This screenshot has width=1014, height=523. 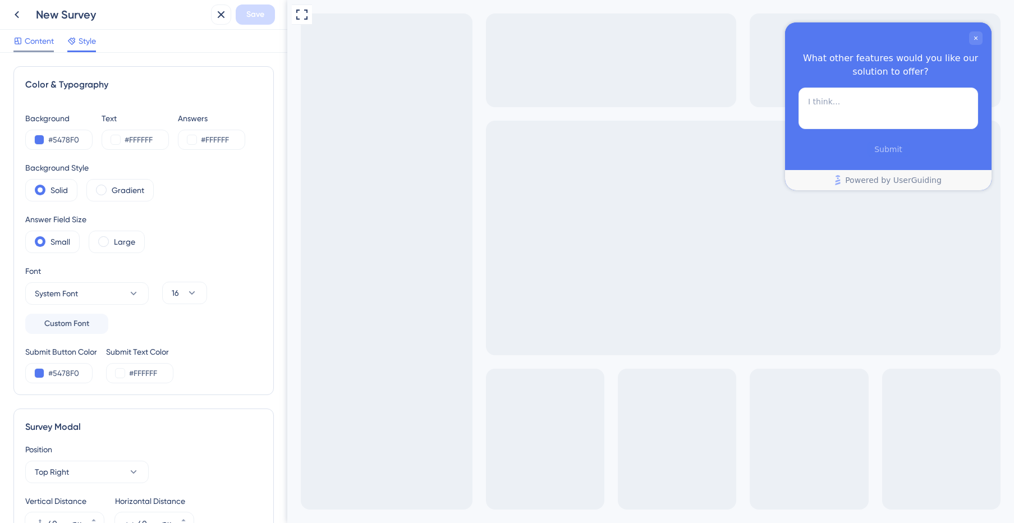 What do you see at coordinates (52, 472) in the screenshot?
I see `span: Top Right` at bounding box center [52, 472].